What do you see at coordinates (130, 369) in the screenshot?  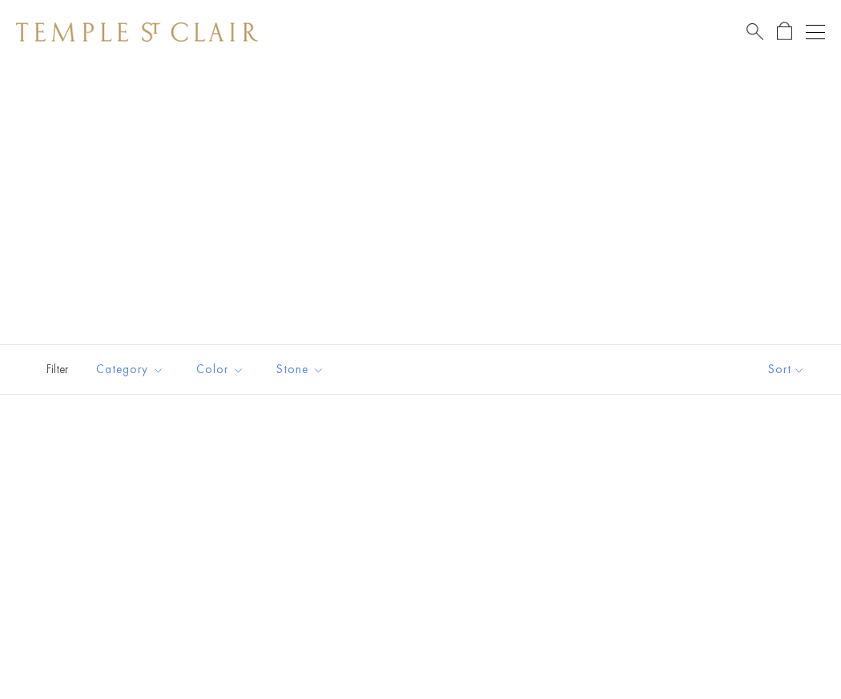 I see `button: Category` at bounding box center [130, 369].